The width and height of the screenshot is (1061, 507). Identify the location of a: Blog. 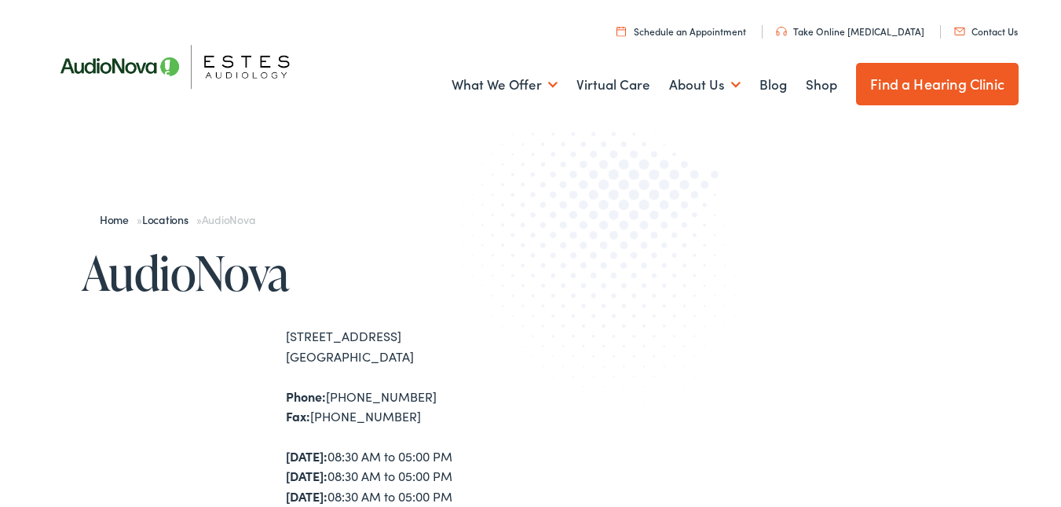
(773, 85).